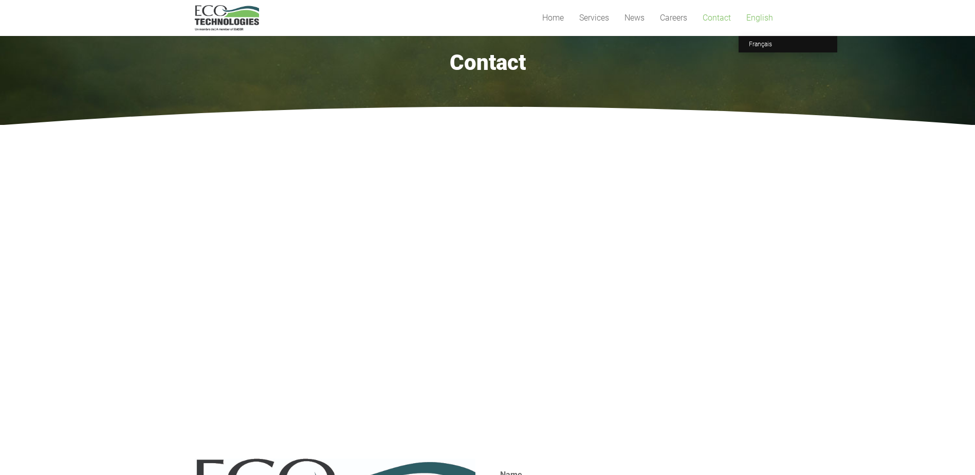  I want to click on span: English, so click(760, 17).